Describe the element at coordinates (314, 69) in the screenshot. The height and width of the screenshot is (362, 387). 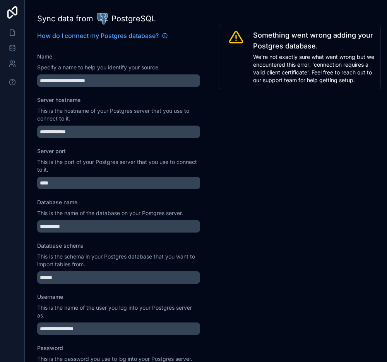
I see `span: We're not exactly sure what went wrong but we encountered this error: 'connection requires a vali...` at that location.